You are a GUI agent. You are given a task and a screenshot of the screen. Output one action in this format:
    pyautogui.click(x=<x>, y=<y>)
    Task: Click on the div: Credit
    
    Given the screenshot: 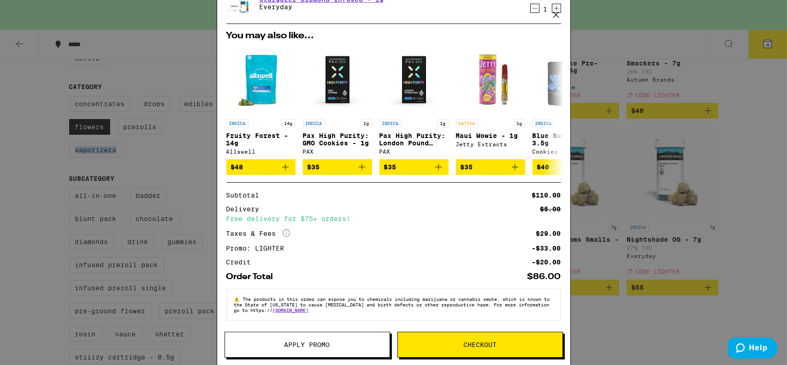 What is the action you would take?
    pyautogui.click(x=242, y=262)
    